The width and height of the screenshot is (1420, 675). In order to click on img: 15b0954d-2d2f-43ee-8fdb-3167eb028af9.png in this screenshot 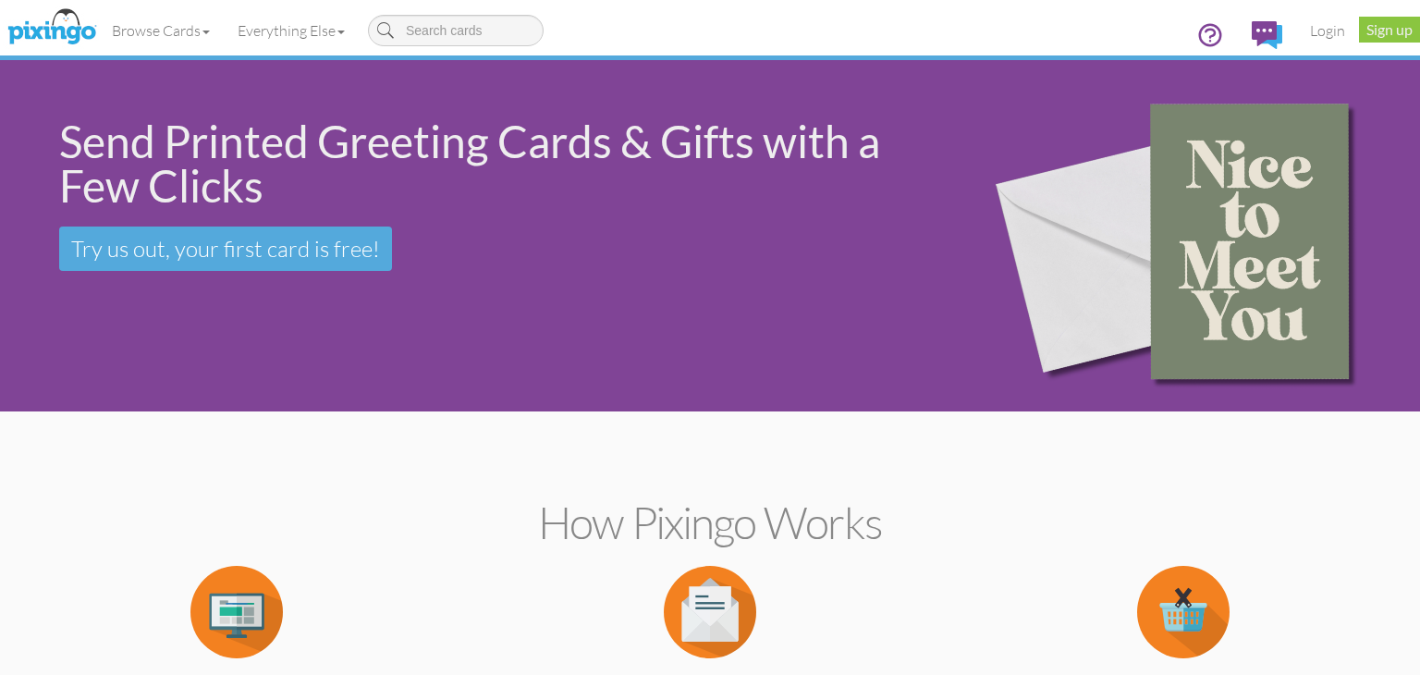, I will do `click(1184, 236)`.